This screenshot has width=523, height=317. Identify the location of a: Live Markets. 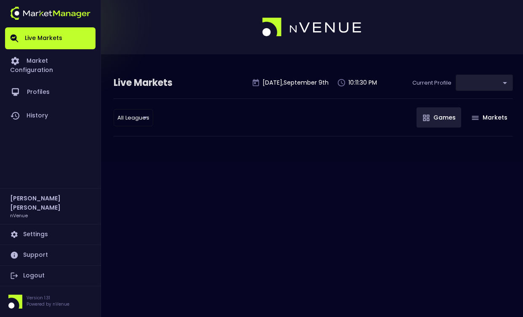
(50, 38).